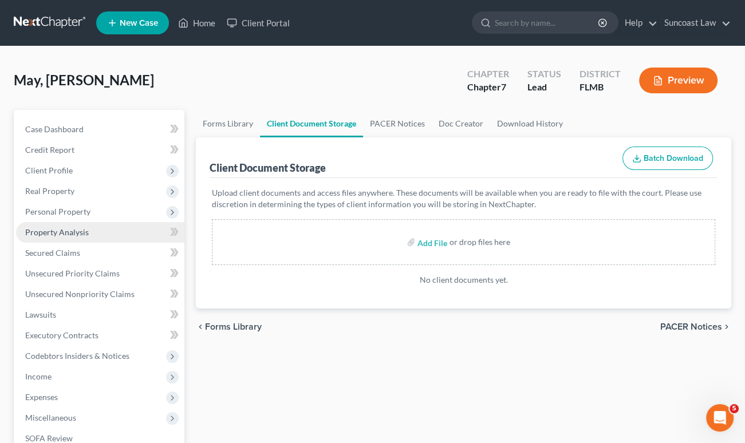  Describe the element at coordinates (398, 124) in the screenshot. I see `a: PACER Notices` at that location.